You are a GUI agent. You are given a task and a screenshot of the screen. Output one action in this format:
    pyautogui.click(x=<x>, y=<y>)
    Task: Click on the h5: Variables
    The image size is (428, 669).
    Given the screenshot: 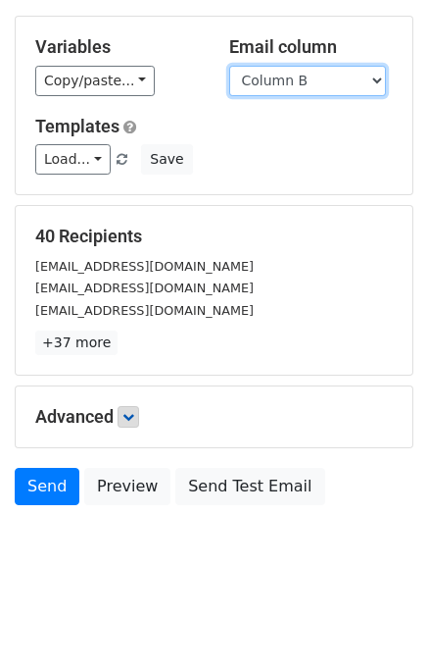 What is the action you would take?
    pyautogui.click(x=118, y=47)
    